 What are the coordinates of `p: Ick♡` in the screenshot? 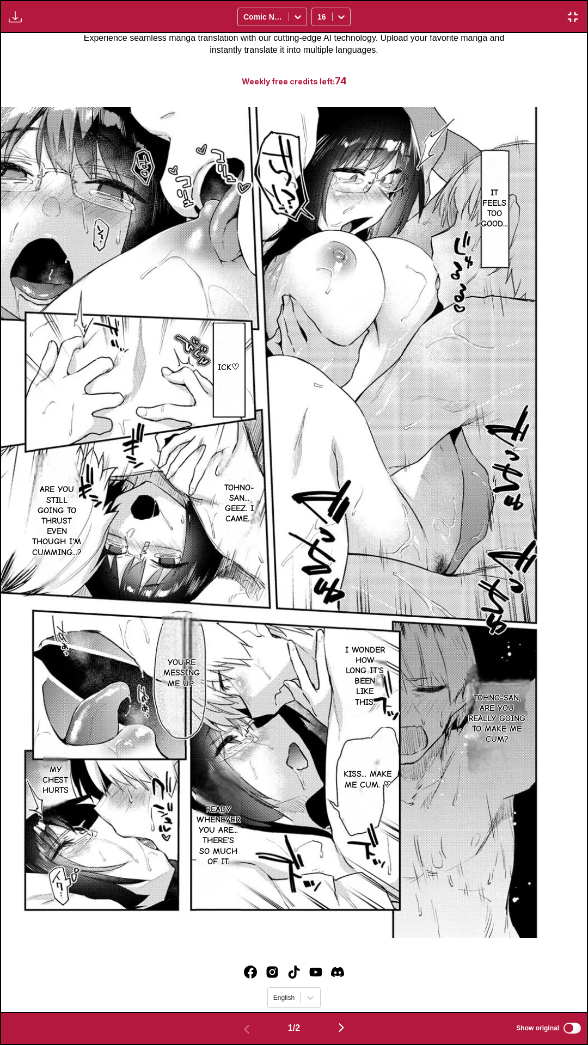 It's located at (228, 367).